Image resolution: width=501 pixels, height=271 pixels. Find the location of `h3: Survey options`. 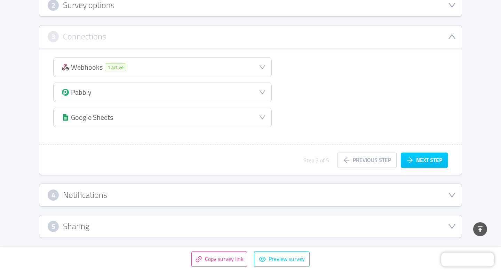

h3: Survey options is located at coordinates (89, 5).